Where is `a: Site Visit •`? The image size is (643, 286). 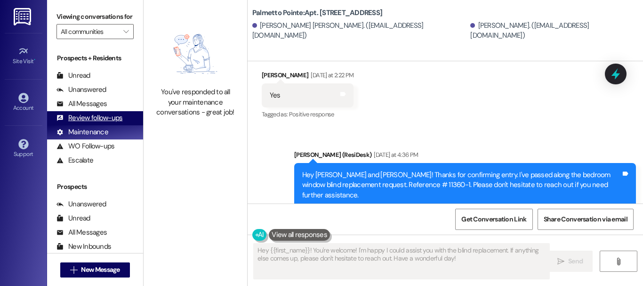 a: Site Visit • is located at coordinates (24, 56).